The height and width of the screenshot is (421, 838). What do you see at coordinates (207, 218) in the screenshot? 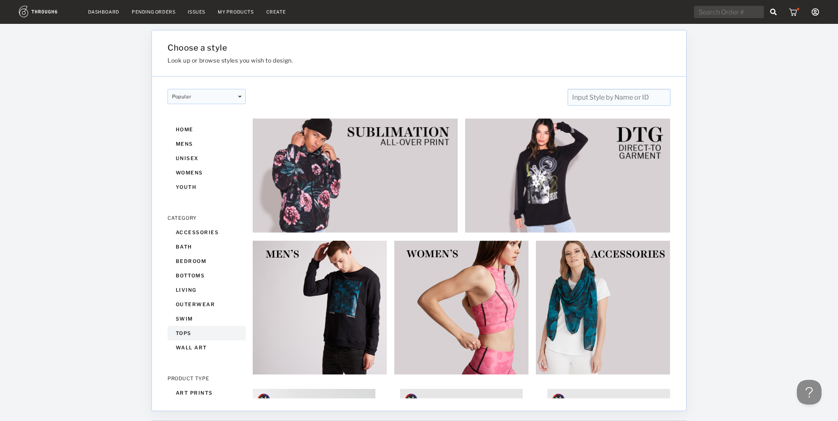
I see `div: CATEGORY` at bounding box center [207, 218].